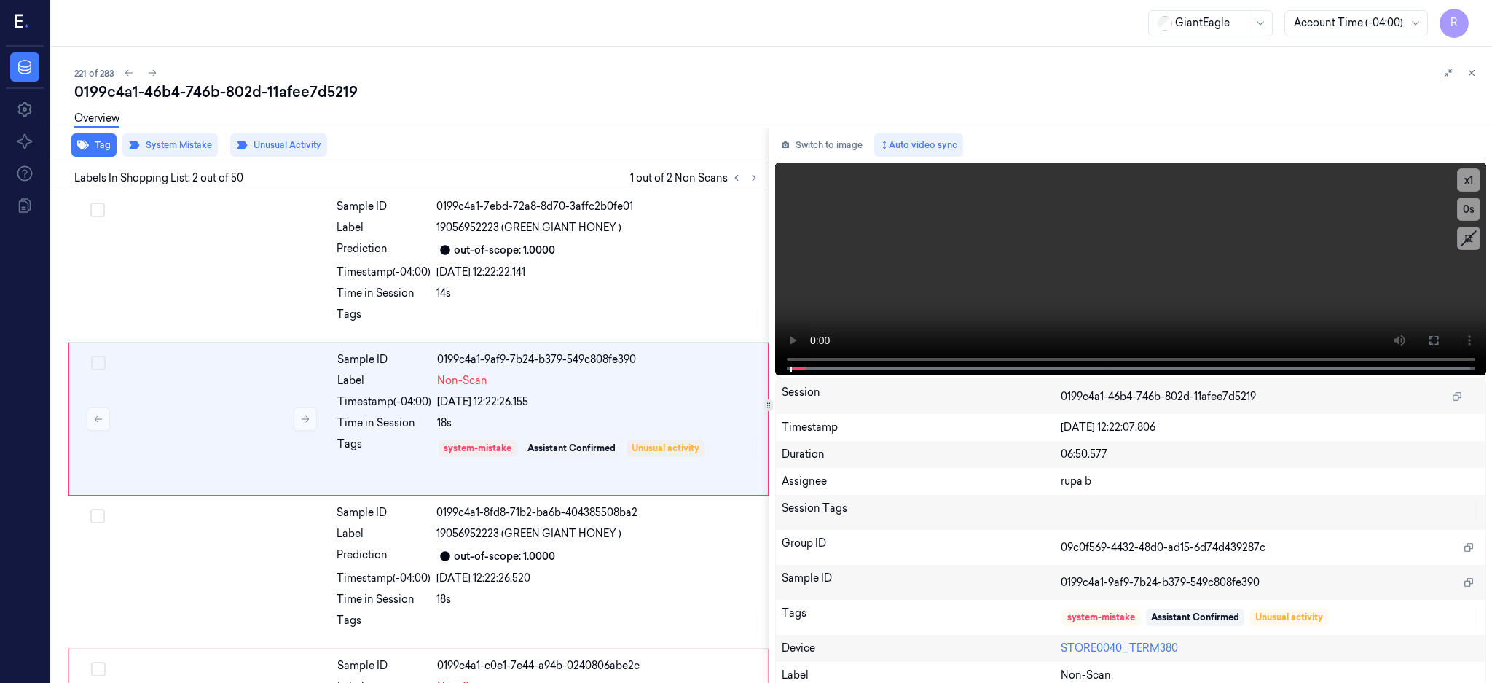 The width and height of the screenshot is (1492, 683). I want to click on span: R, so click(1454, 23).